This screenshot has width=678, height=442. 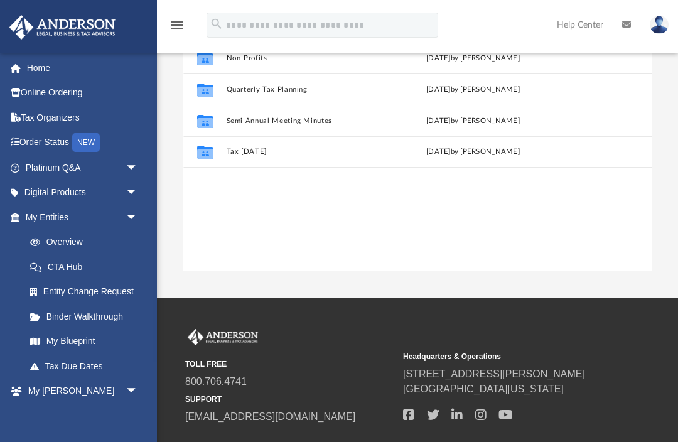 I want to click on button: Non-Profits, so click(x=306, y=58).